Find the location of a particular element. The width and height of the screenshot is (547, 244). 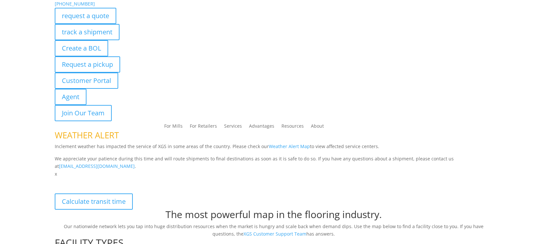

a: XGS Customer Support Team is located at coordinates (275, 234).